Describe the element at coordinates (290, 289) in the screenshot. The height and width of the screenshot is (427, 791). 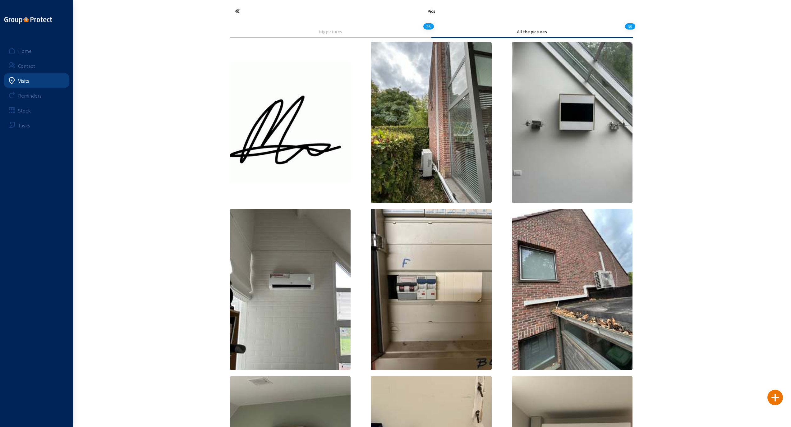
I see `img: thb_99473f06-9318-1ab8-da7b-2474dceb4b18.jpeg` at that location.